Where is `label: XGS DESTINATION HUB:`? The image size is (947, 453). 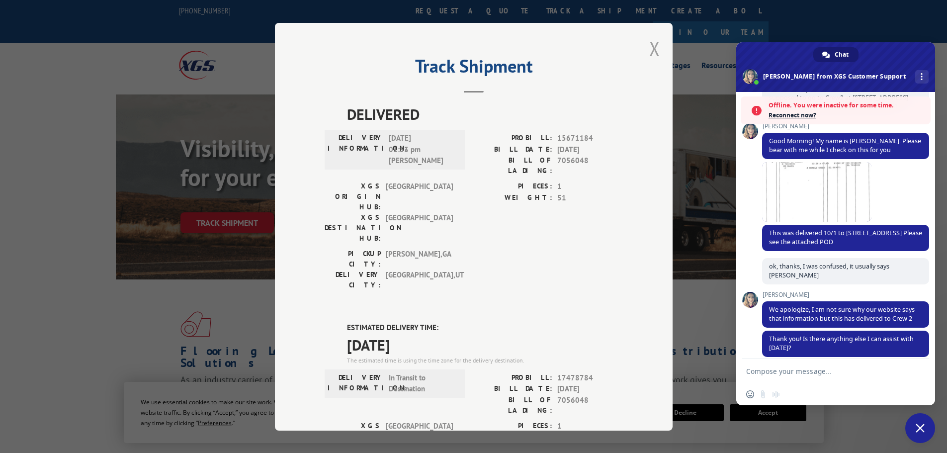 label: XGS DESTINATION HUB: is located at coordinates (352, 228).